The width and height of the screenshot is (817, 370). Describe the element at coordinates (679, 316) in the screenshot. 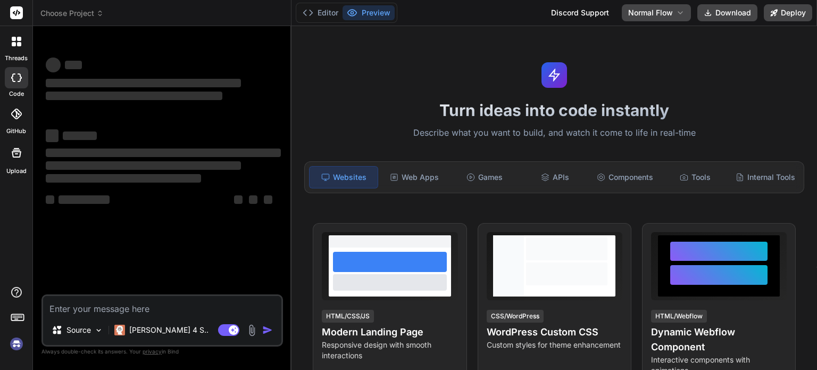

I see `div: HTML/Webflow` at that location.